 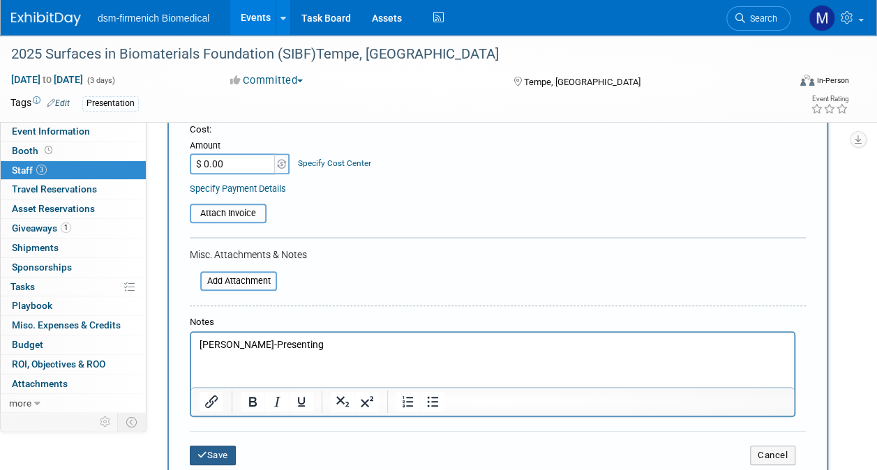 I want to click on a: Budget, so click(x=73, y=345).